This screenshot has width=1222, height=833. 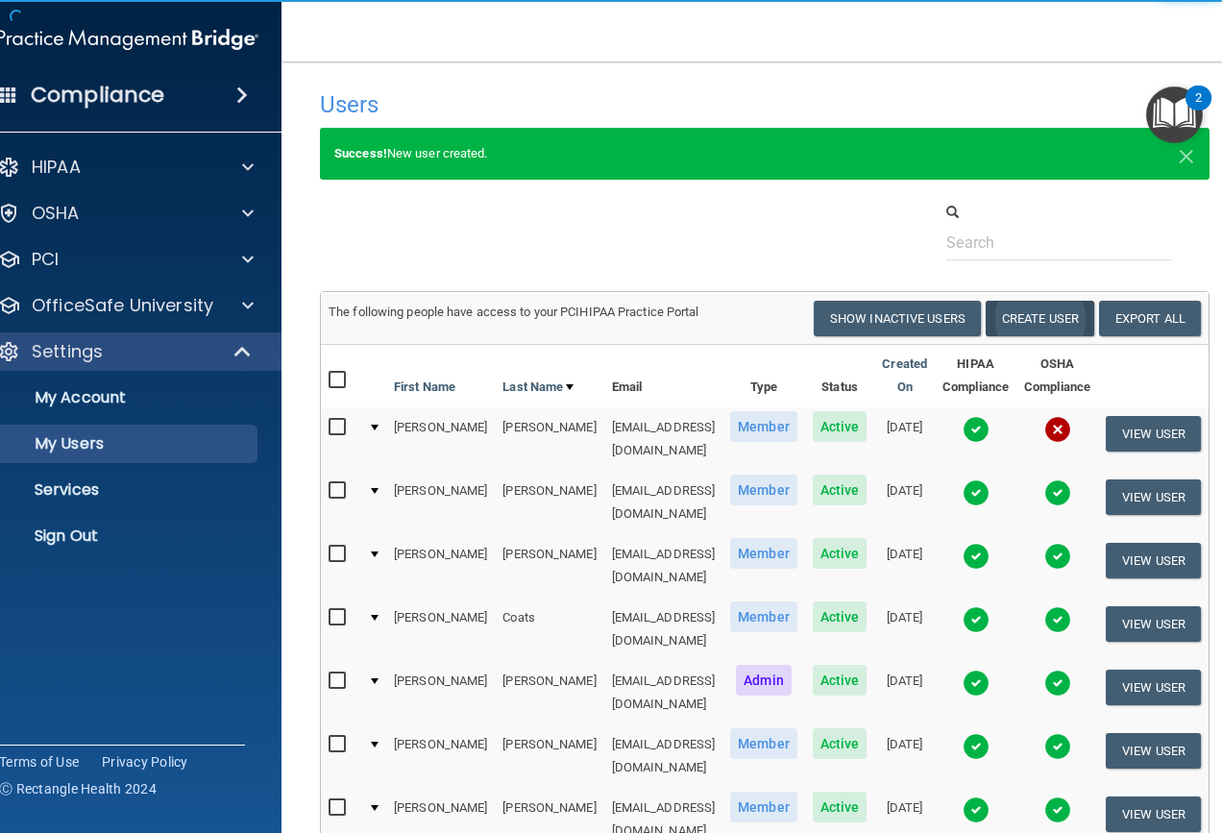 What do you see at coordinates (1057, 376) in the screenshot?
I see `th: OSHA Compliance` at bounding box center [1057, 376].